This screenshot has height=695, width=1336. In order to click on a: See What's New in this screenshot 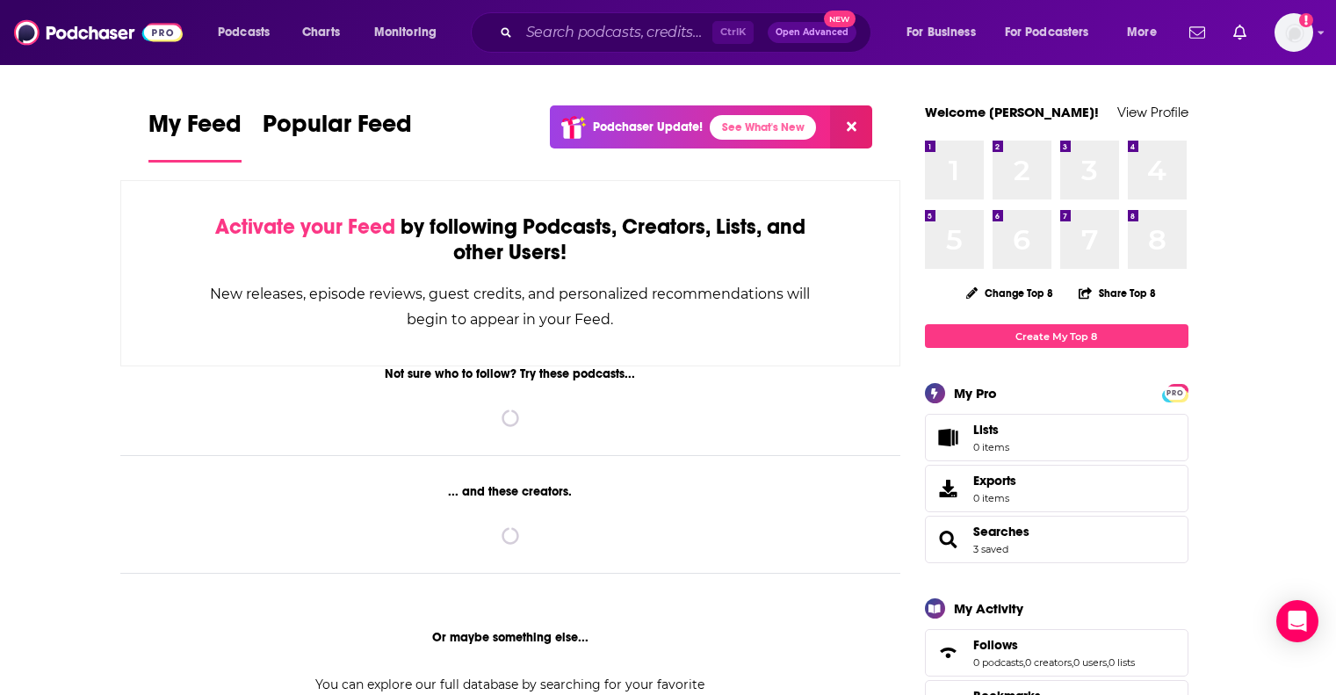, I will do `click(762, 127)`.